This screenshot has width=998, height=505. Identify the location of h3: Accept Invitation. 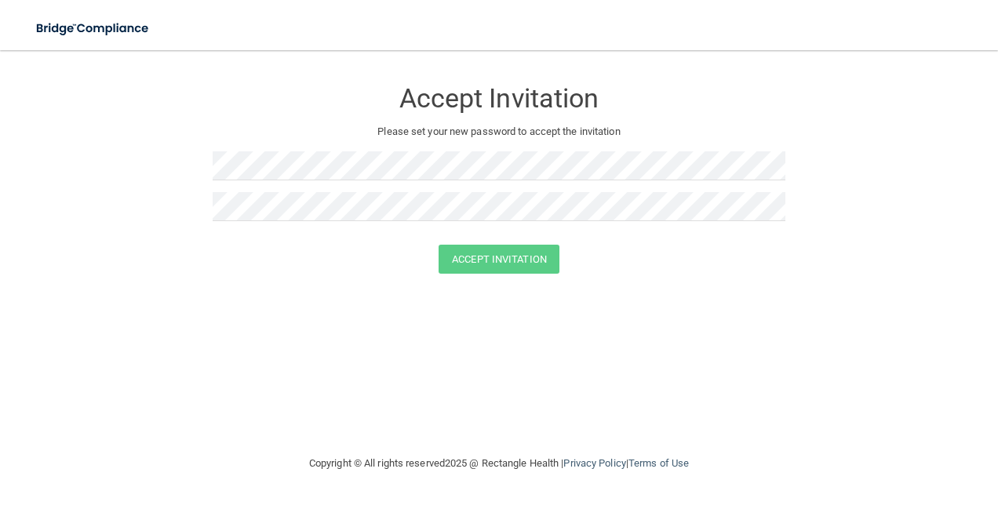
(499, 98).